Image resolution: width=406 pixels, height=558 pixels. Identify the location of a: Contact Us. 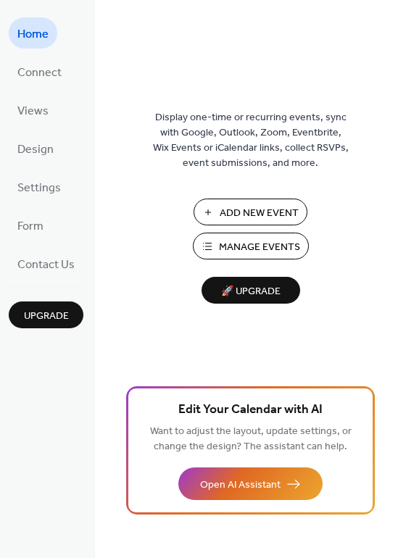
(46, 263).